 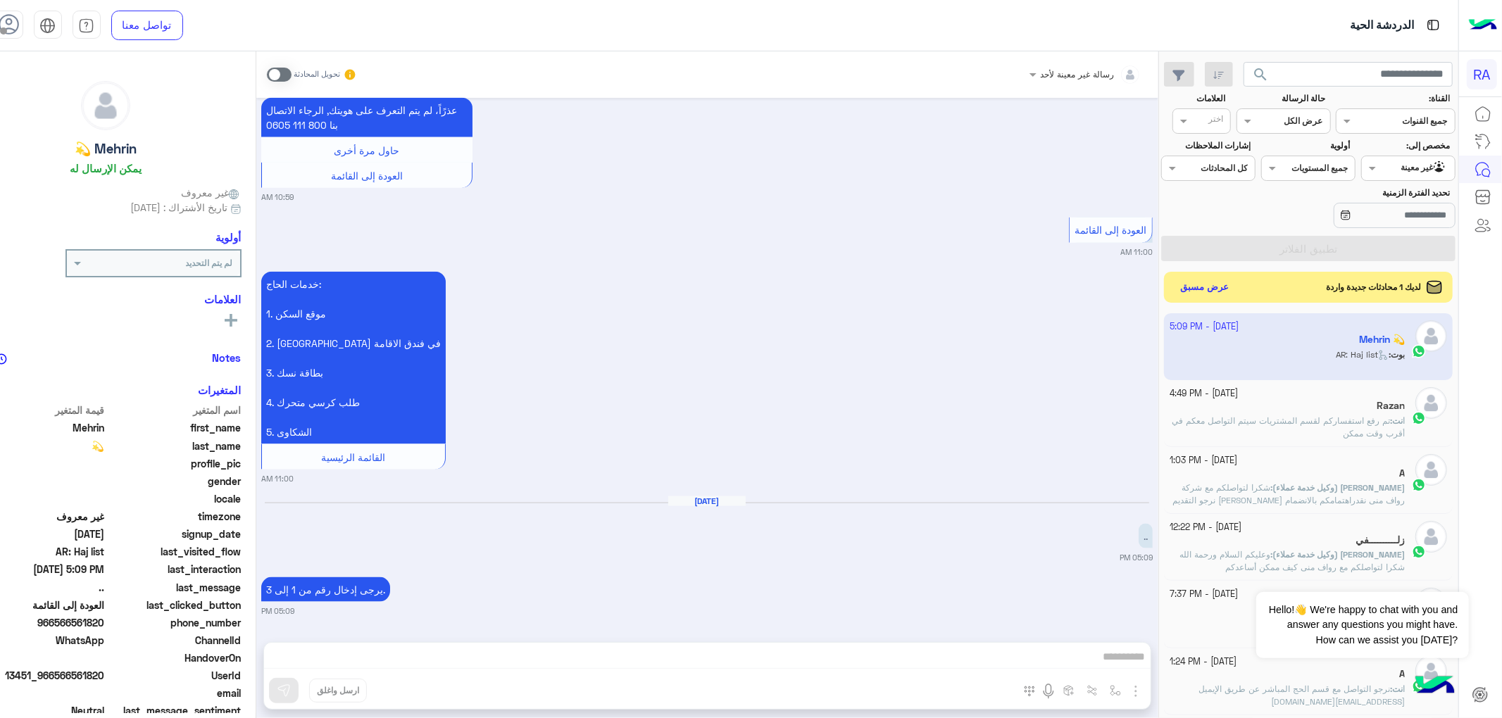 I want to click on h6: المتغيرات, so click(x=220, y=390).